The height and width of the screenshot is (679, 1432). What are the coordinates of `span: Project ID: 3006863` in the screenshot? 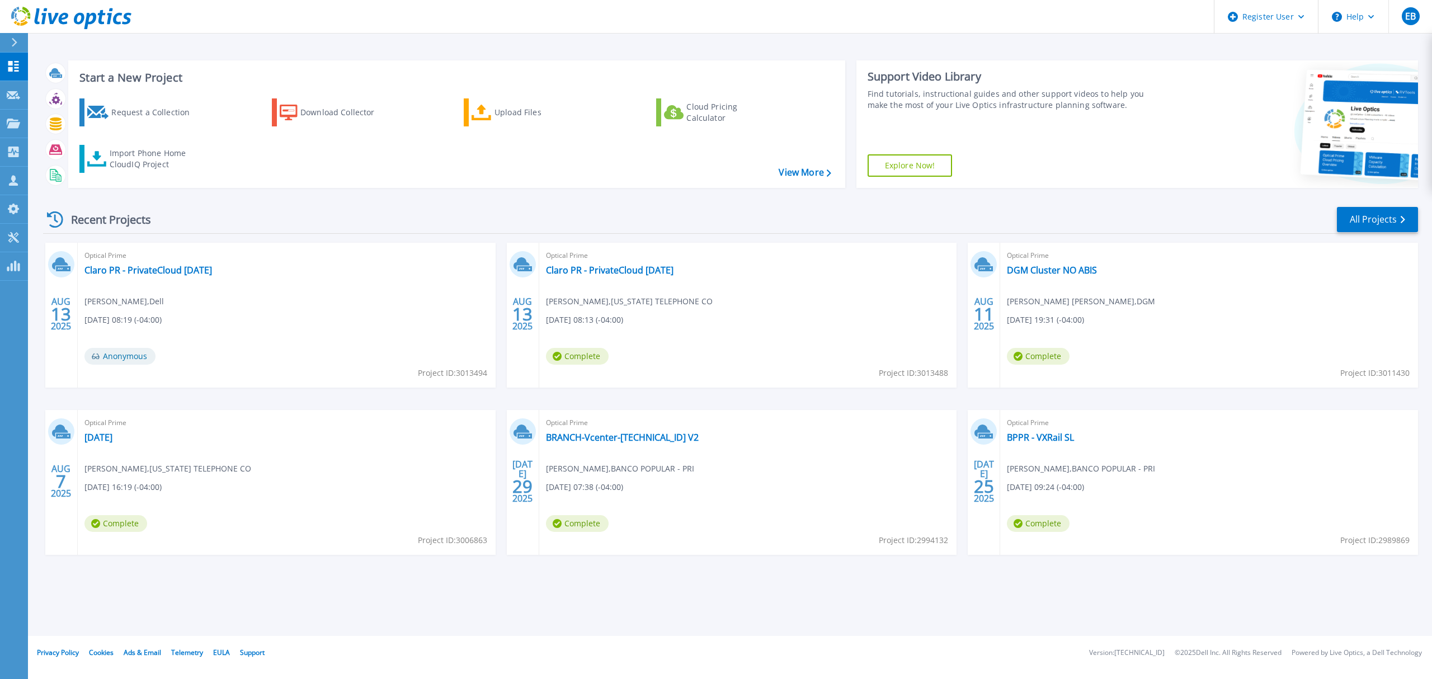 It's located at (452, 540).